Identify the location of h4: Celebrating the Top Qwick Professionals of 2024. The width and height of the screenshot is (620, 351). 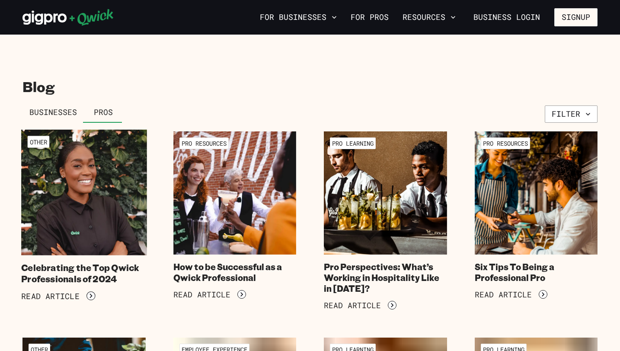
(84, 273).